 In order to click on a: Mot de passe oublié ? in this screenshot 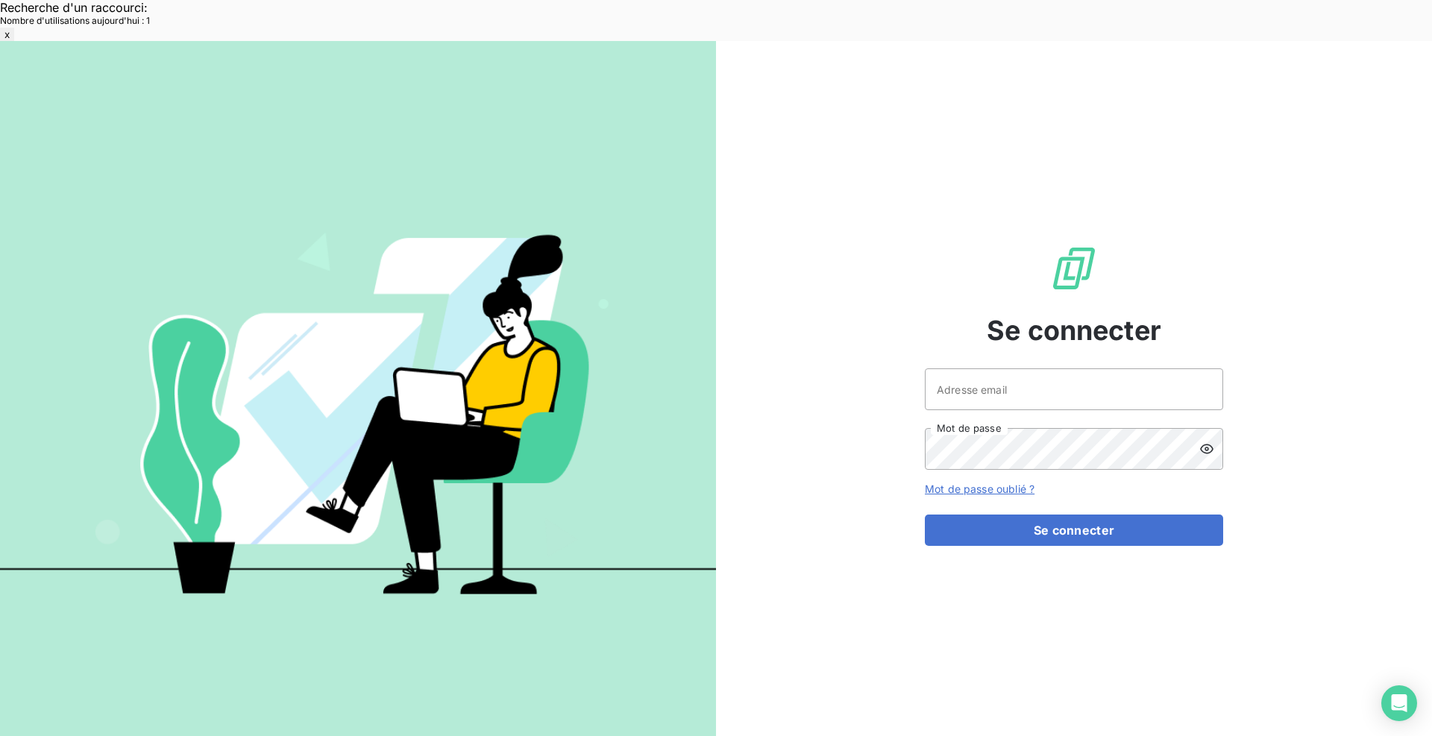, I will do `click(980, 489)`.